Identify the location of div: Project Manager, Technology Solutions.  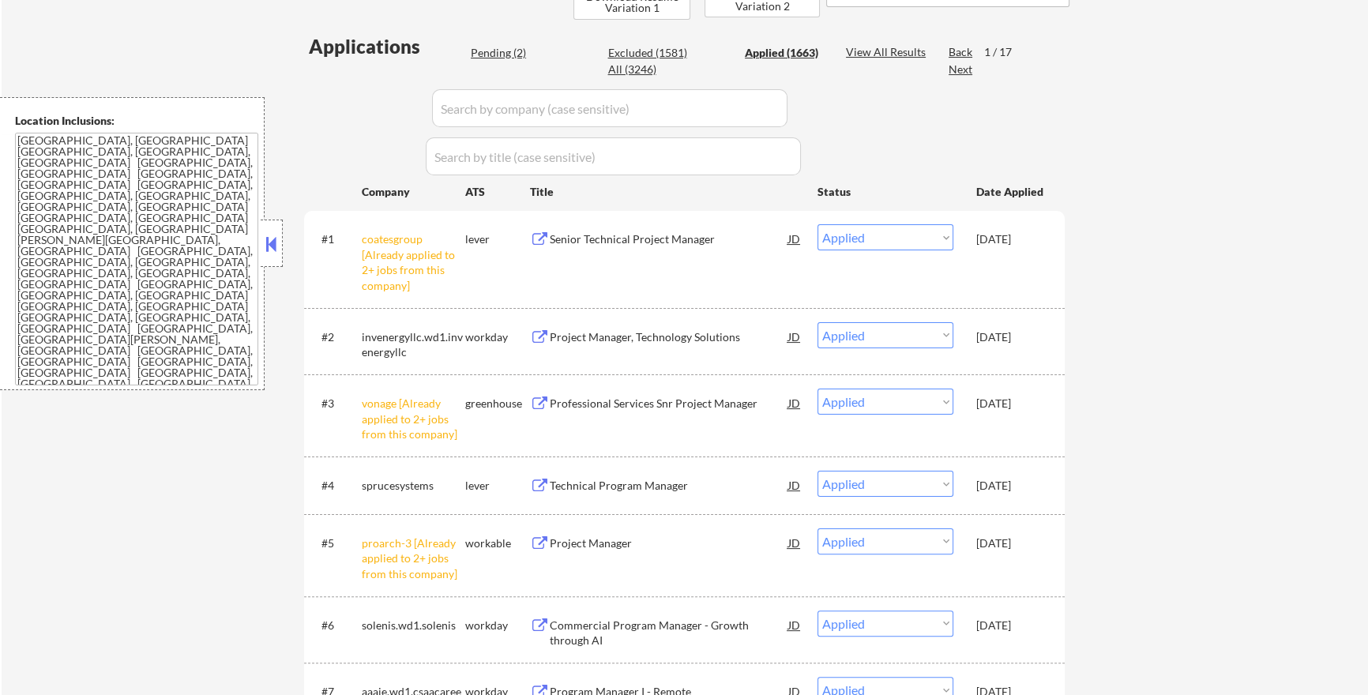
(669, 337).